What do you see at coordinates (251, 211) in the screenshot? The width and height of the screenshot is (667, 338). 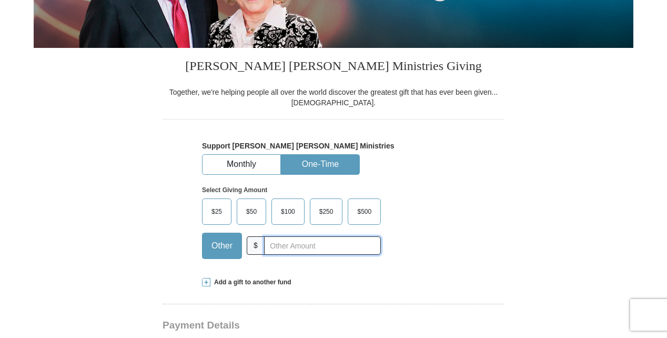 I see `span: $50` at bounding box center [251, 211].